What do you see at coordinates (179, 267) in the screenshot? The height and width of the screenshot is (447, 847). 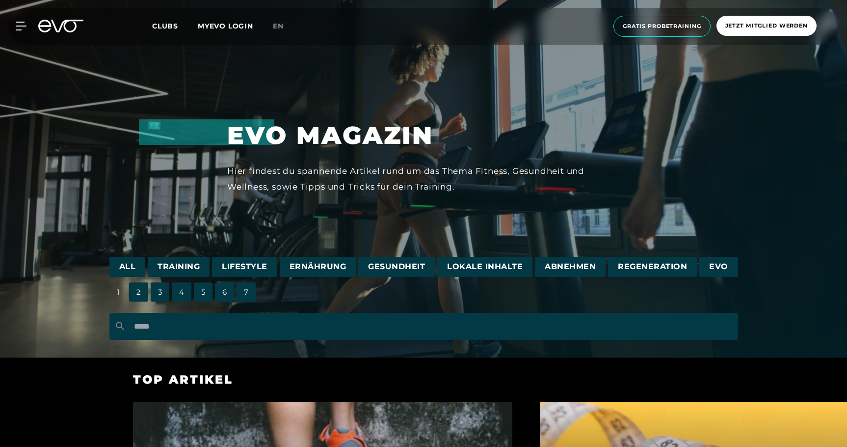 I see `span: Training` at bounding box center [179, 267].